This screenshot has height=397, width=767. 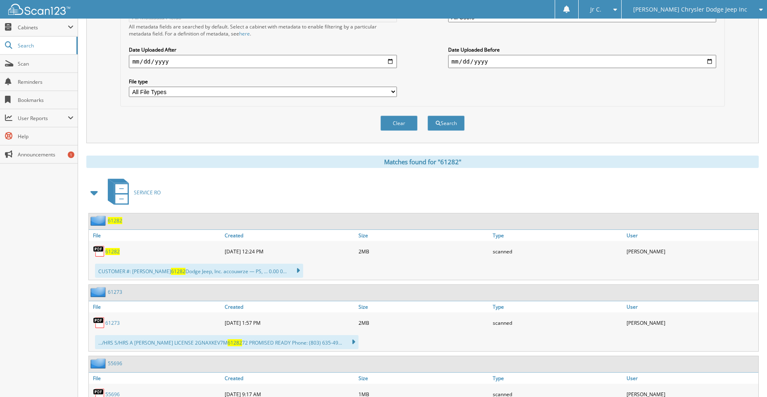 I want to click on label: Date Uploaded Before, so click(x=582, y=50).